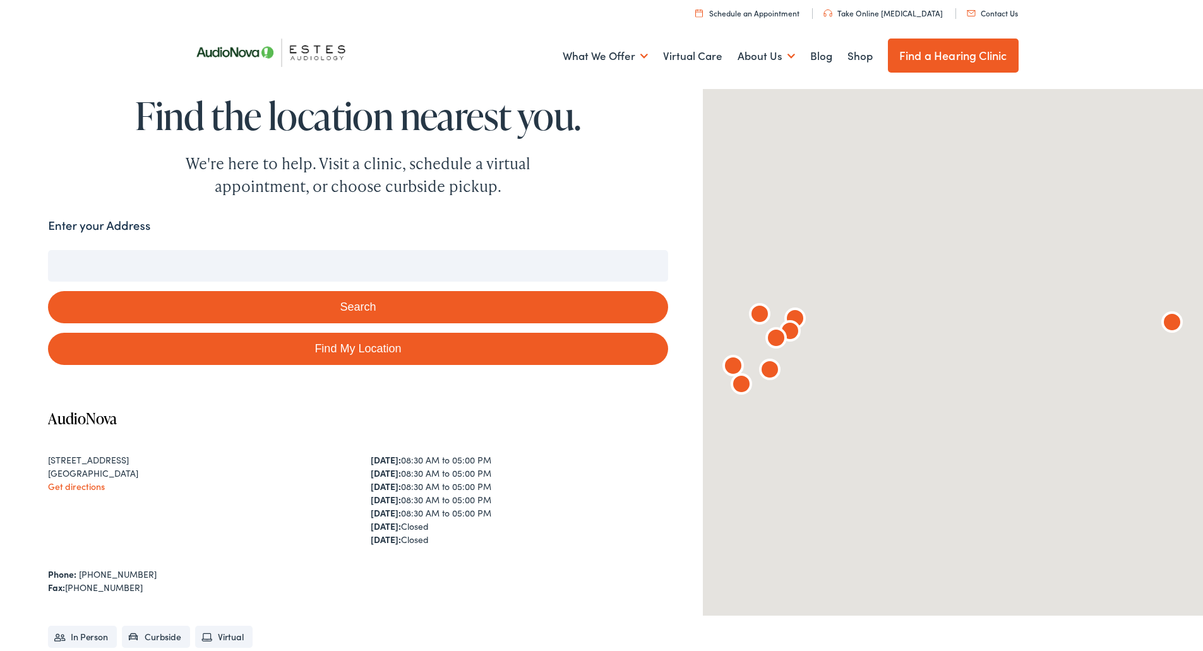  I want to click on div: We're here to help. Visit a clinic, schedule a virtual appointment, or choose curbside pickup., so click(358, 175).